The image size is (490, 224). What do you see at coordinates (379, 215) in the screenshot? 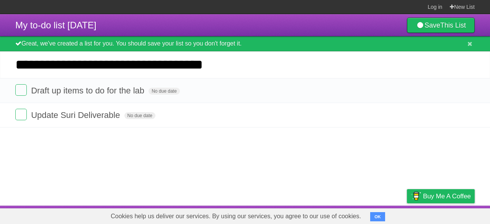
I see `a: Terms` at bounding box center [379, 215].